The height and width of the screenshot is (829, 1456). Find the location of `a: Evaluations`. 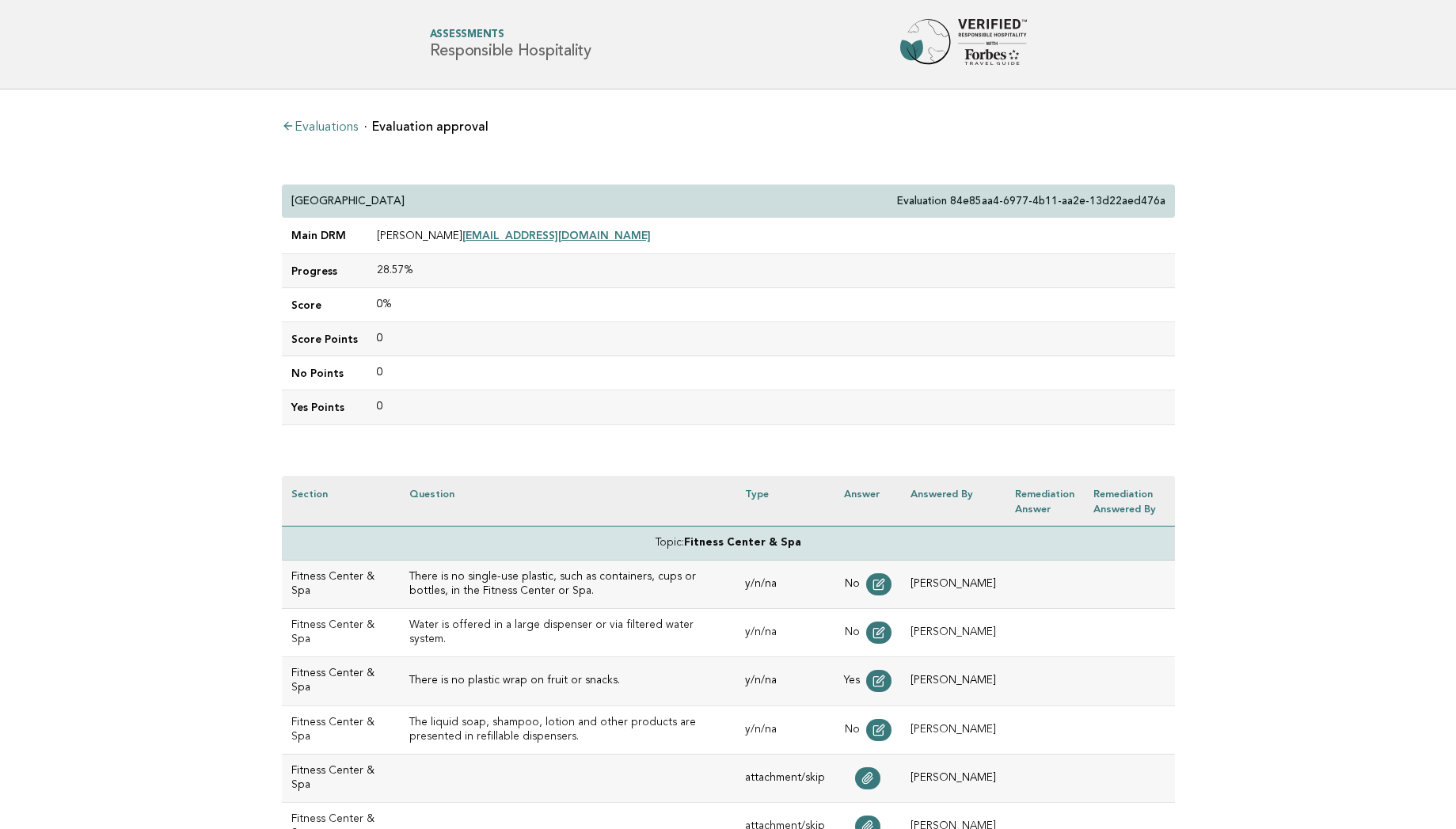

a: Evaluations is located at coordinates (320, 127).